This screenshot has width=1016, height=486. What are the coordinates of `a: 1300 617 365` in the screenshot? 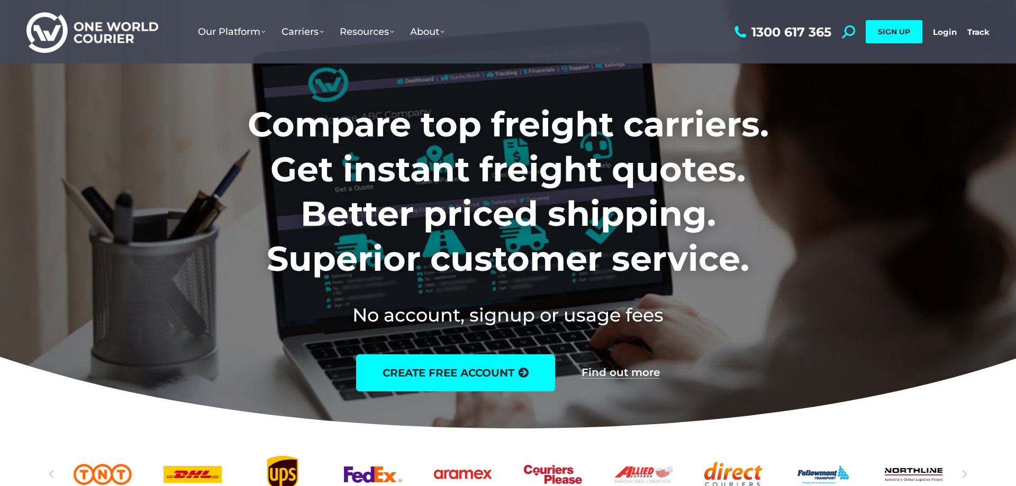 It's located at (781, 32).